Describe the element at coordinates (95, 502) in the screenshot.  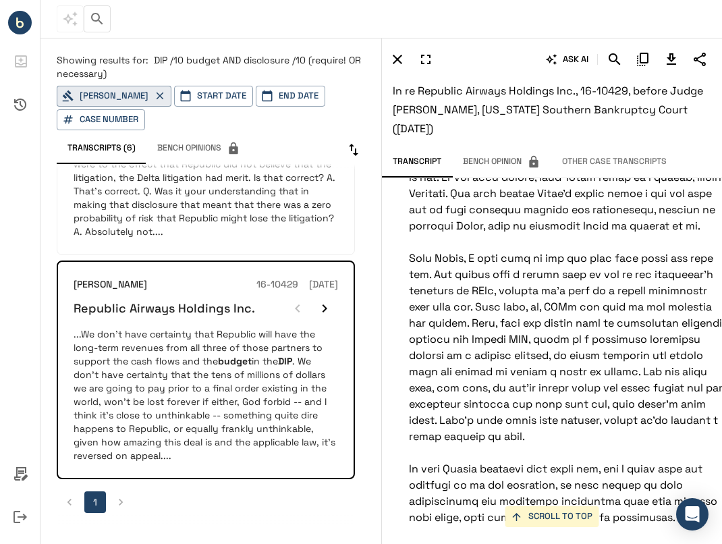
I see `button: page 1` at that location.